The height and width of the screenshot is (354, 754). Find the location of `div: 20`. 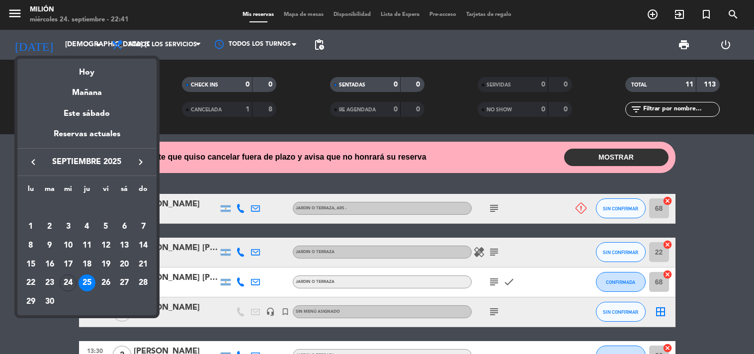

div: 20 is located at coordinates (124, 265).